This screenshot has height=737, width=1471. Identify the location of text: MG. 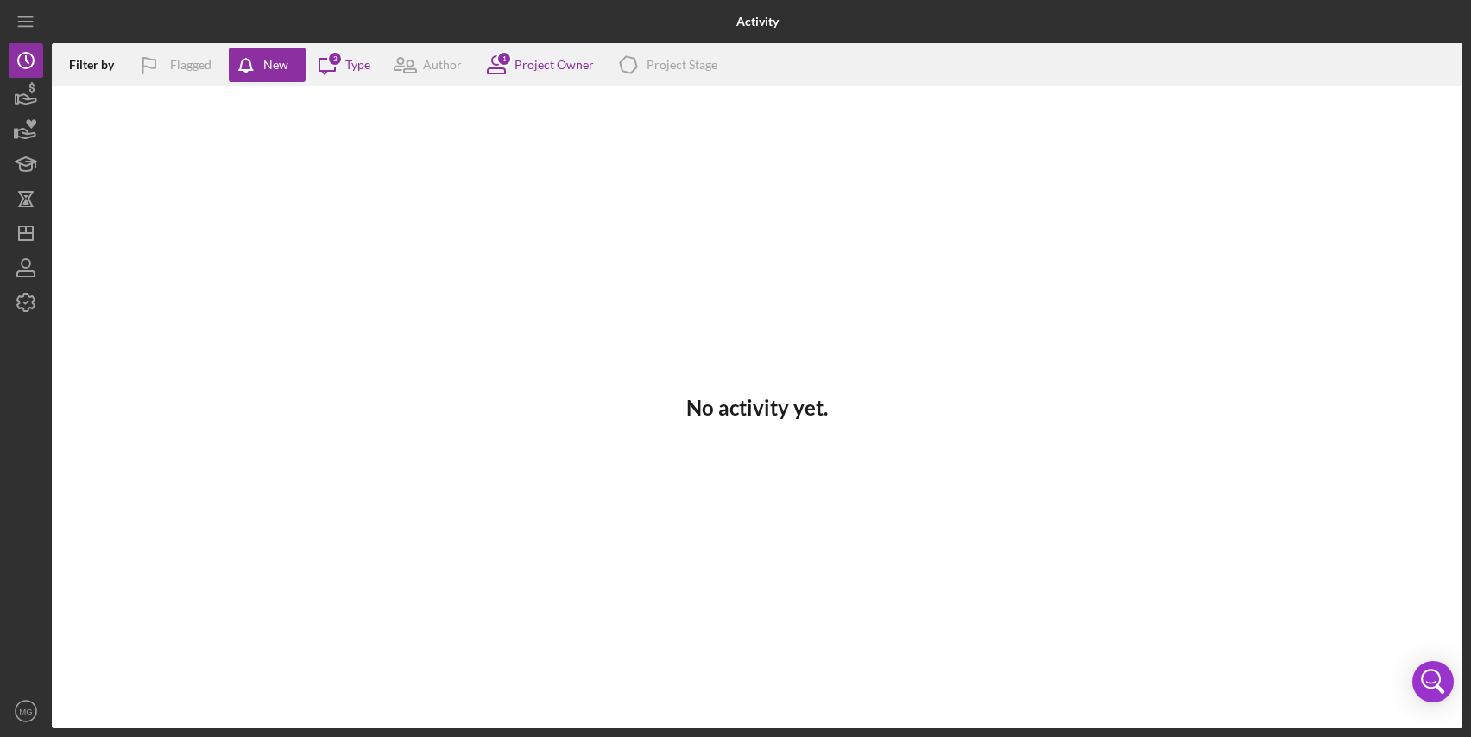
(25, 711).